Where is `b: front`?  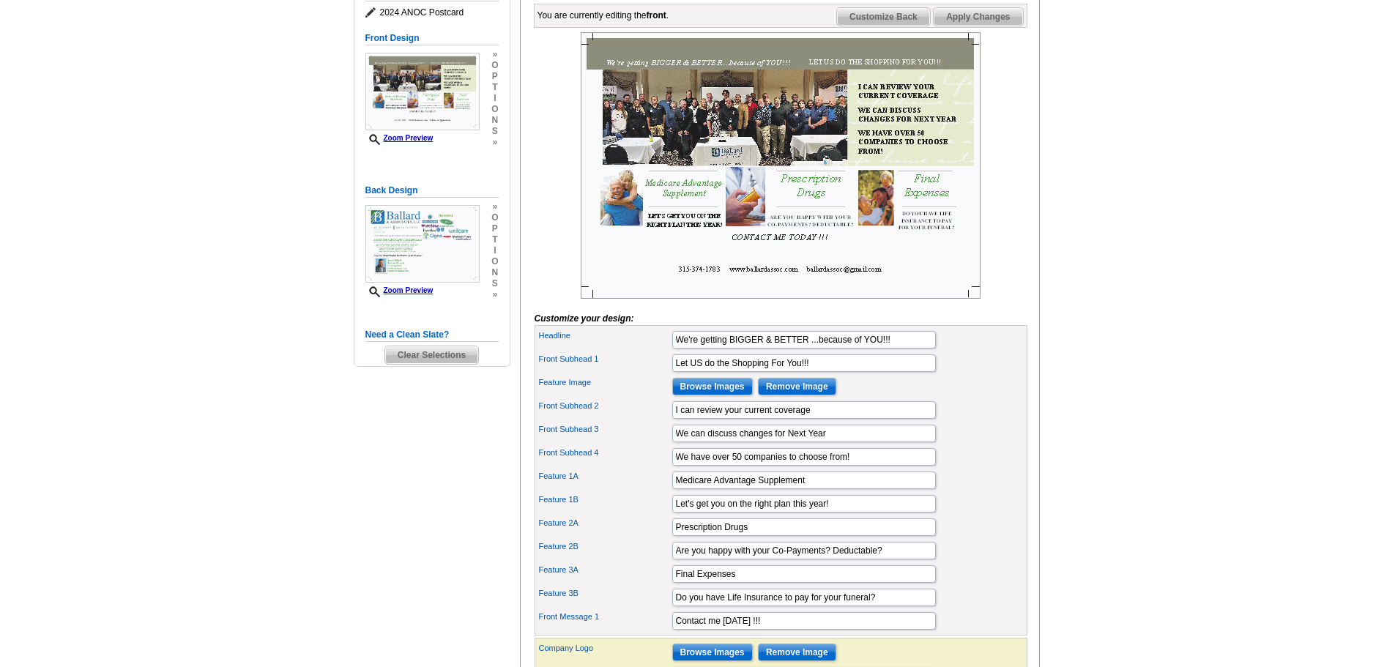 b: front is located at coordinates (656, 15).